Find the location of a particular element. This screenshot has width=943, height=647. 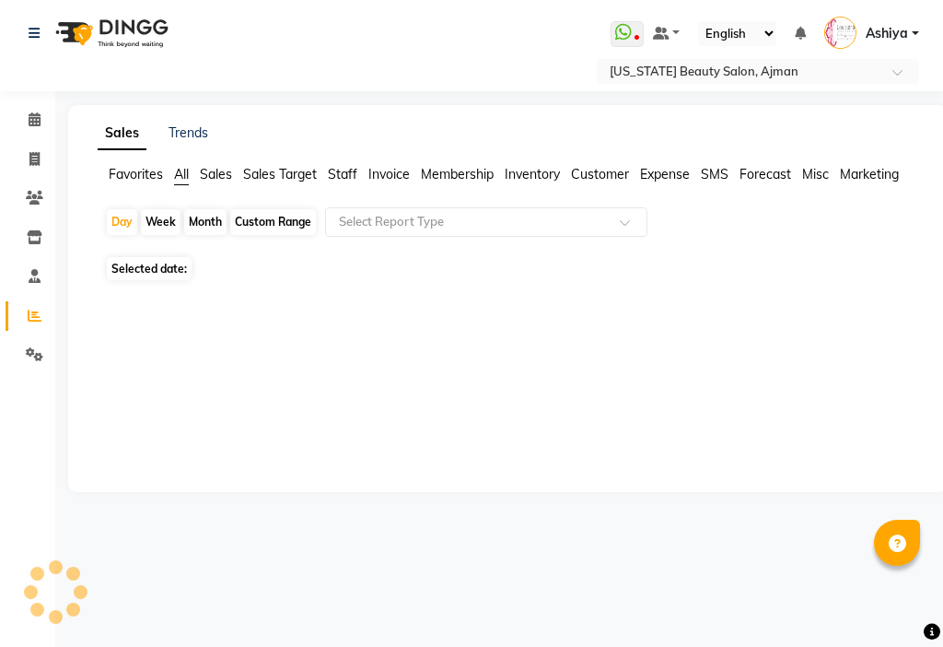

span: Selected date: is located at coordinates (149, 268).